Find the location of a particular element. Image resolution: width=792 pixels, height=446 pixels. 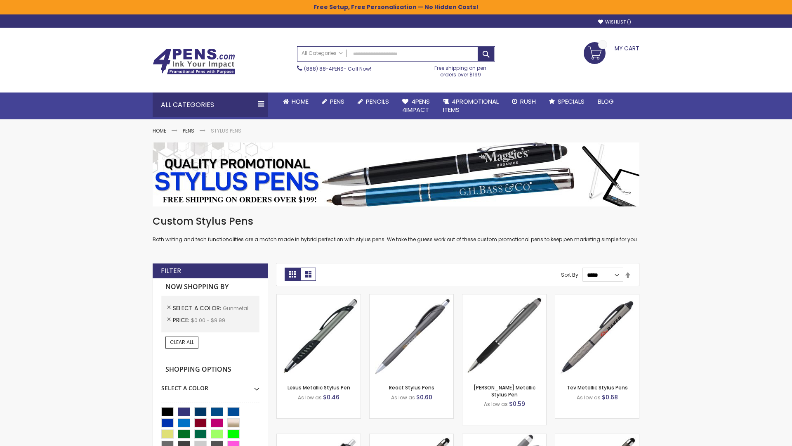

span: $0.46 is located at coordinates (331, 397).